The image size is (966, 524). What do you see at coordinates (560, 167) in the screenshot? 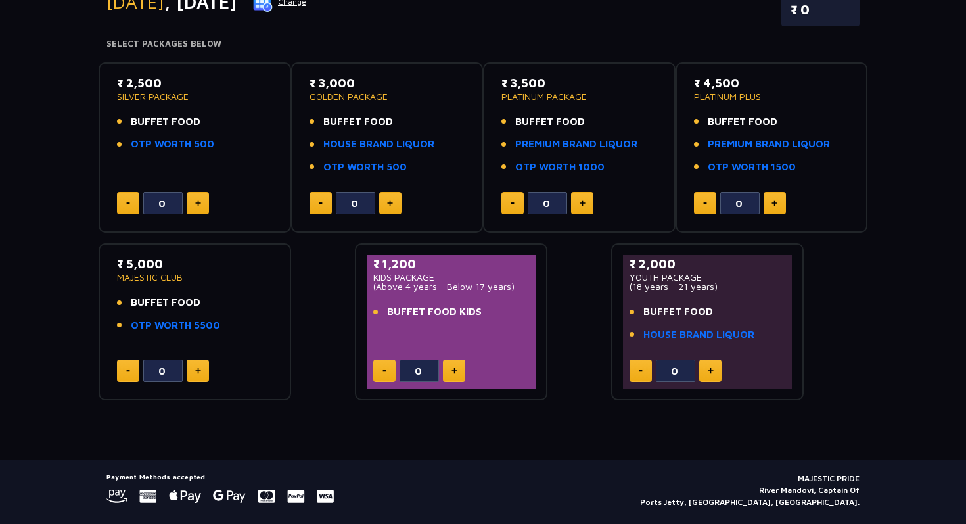
I see `a: OTP WORTH 1000` at bounding box center [560, 167].